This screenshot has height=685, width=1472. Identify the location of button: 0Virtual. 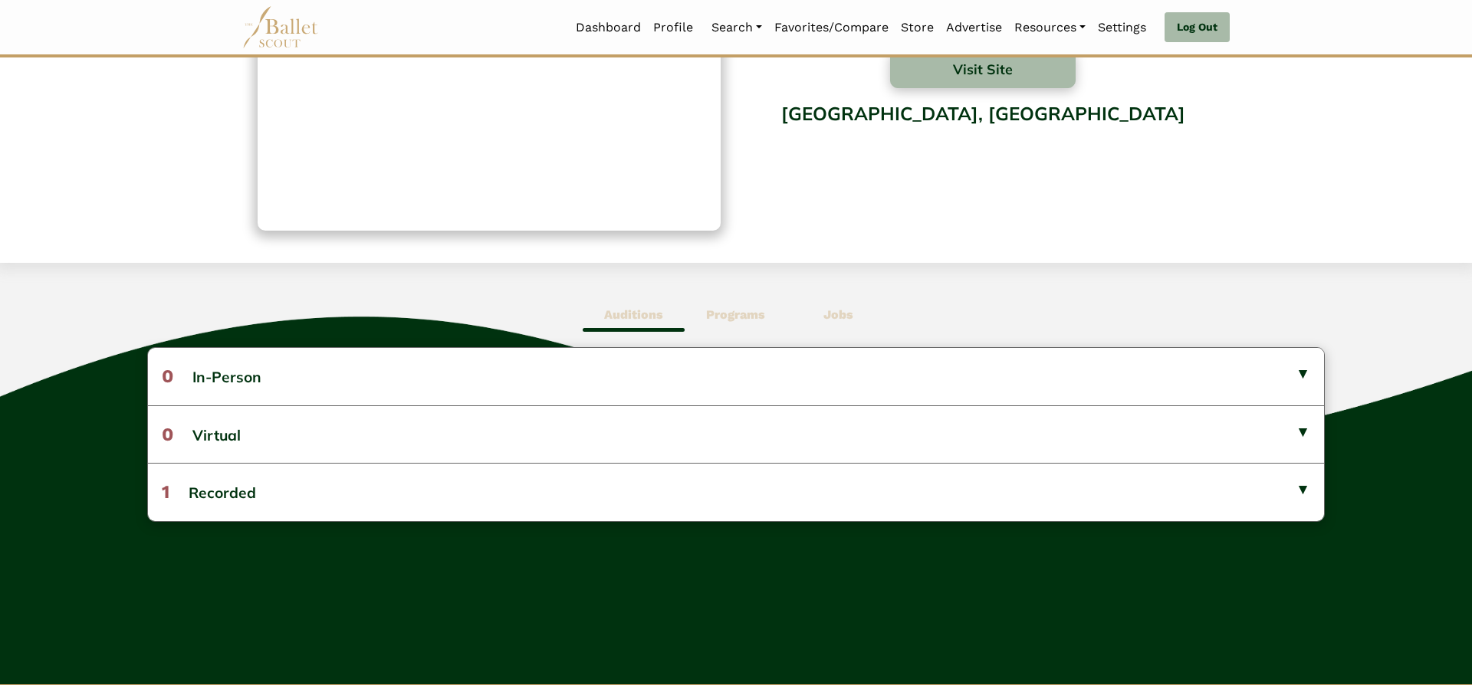
(736, 434).